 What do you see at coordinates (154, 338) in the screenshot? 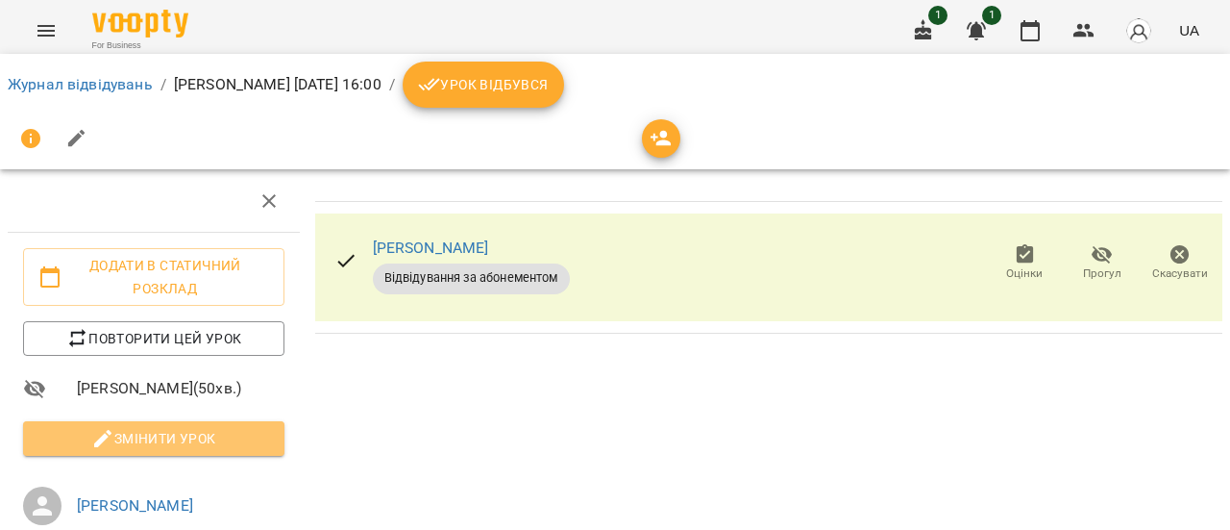
I see `button: Повторити цей урок` at bounding box center [154, 338].